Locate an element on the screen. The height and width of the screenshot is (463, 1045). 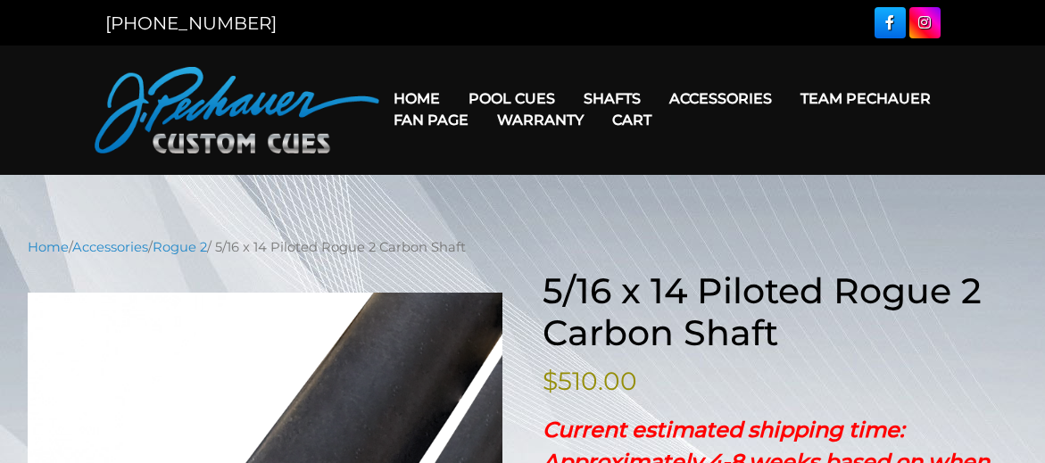
a: Warranty is located at coordinates (540, 120).